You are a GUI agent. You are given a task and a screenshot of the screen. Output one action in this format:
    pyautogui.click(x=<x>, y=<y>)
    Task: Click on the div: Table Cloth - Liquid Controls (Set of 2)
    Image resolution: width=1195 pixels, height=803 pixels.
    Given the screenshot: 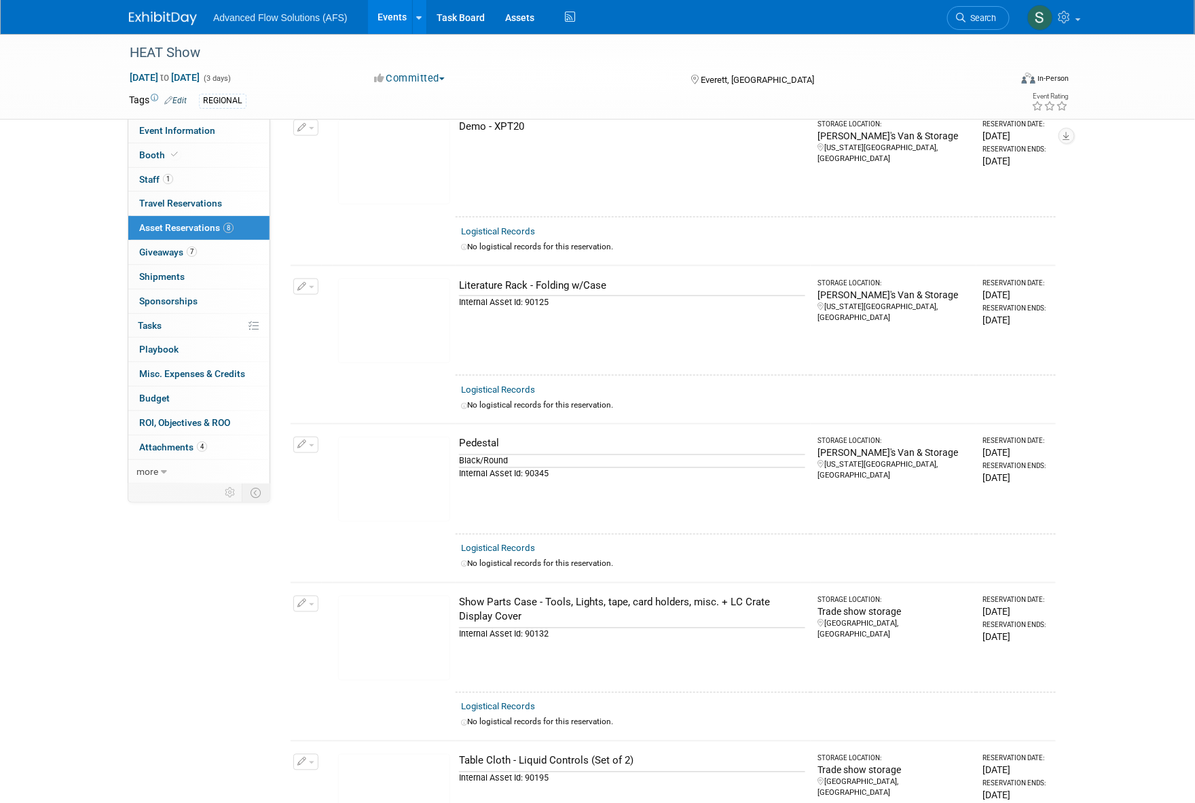 What is the action you would take?
    pyautogui.click(x=632, y=761)
    